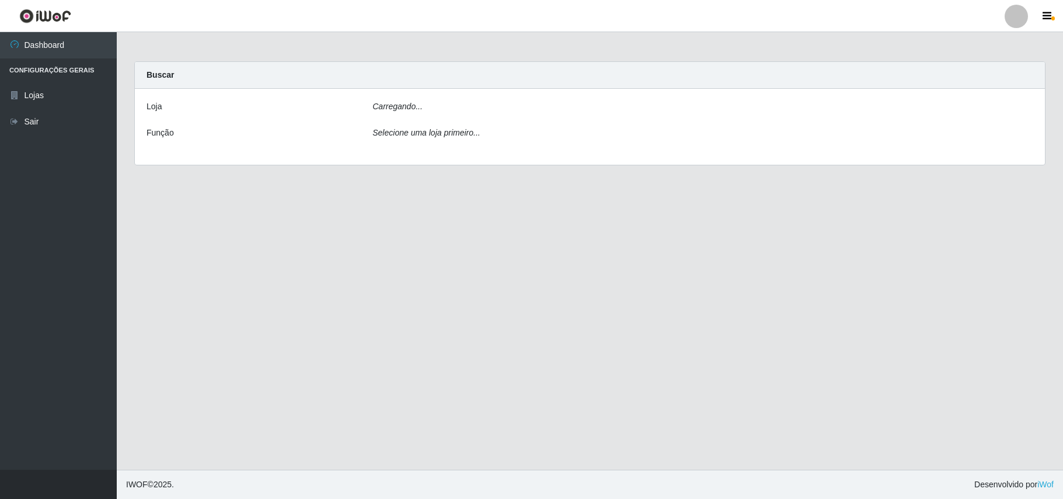 Image resolution: width=1063 pixels, height=499 pixels. What do you see at coordinates (1046, 484) in the screenshot?
I see `a: iWof` at bounding box center [1046, 484].